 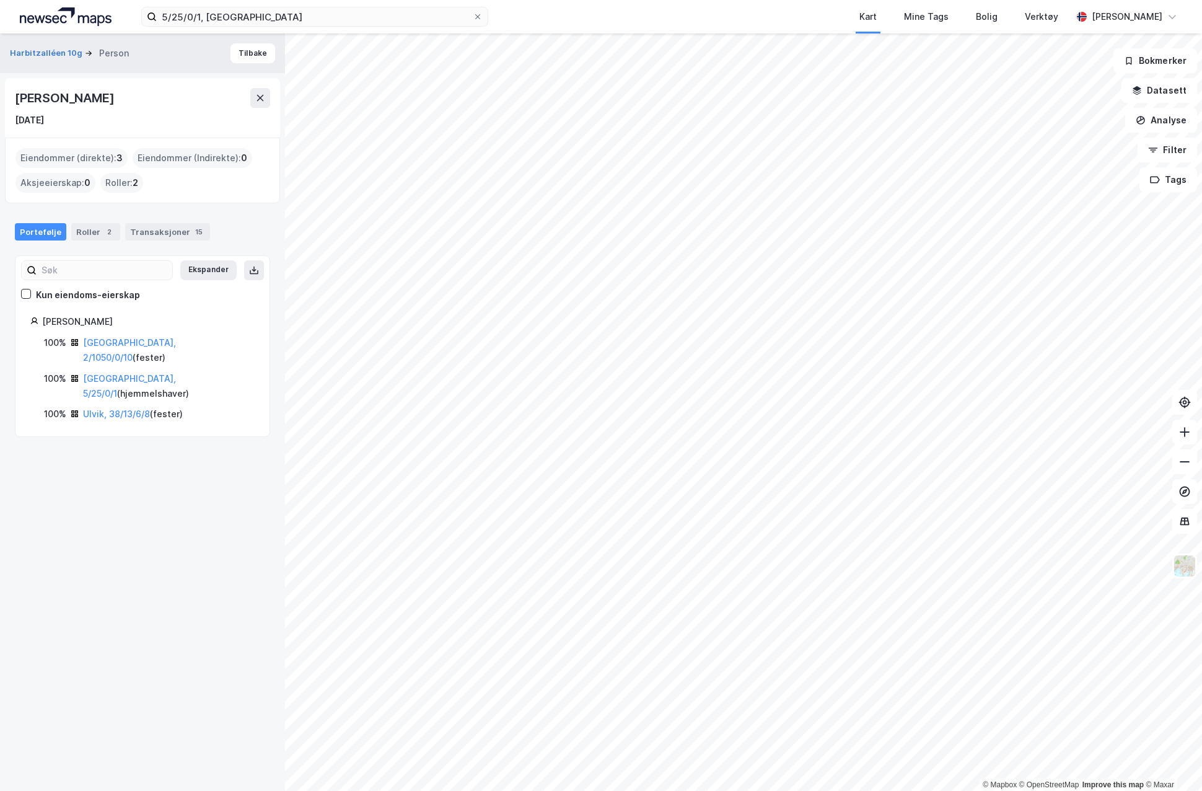 I want to click on div: Aksjeeierskap :, so click(x=55, y=183).